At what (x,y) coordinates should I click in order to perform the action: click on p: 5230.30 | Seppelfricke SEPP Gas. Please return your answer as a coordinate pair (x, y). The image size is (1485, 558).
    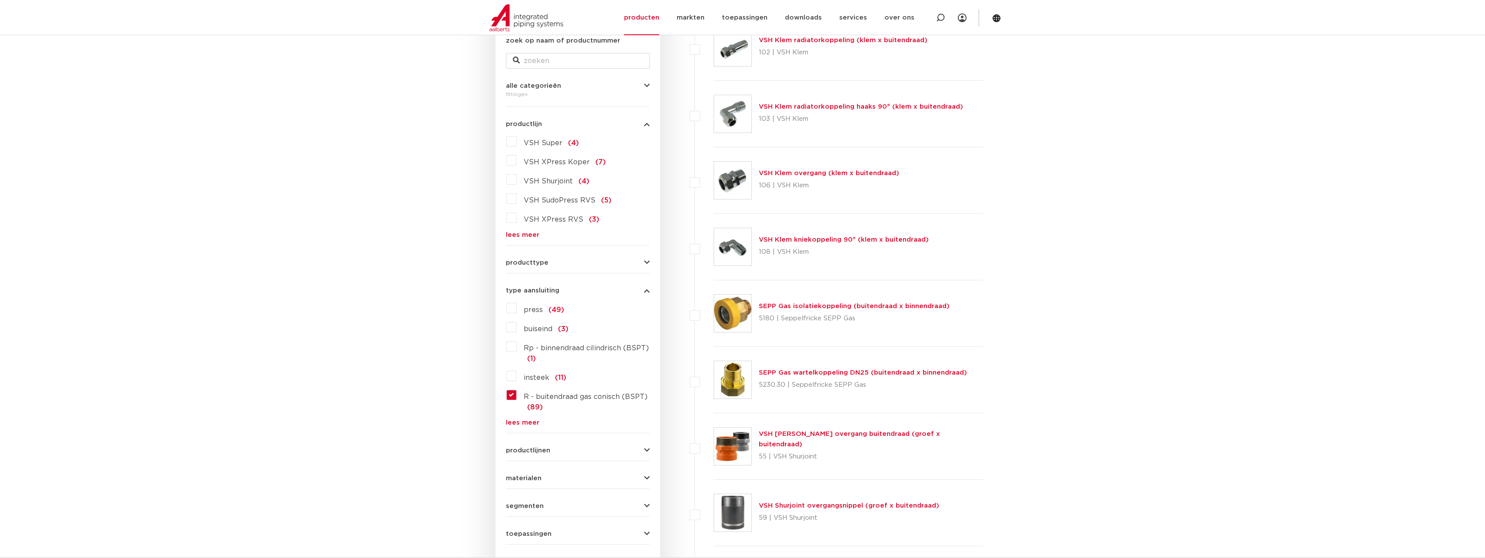
    Looking at the image, I should click on (863, 385).